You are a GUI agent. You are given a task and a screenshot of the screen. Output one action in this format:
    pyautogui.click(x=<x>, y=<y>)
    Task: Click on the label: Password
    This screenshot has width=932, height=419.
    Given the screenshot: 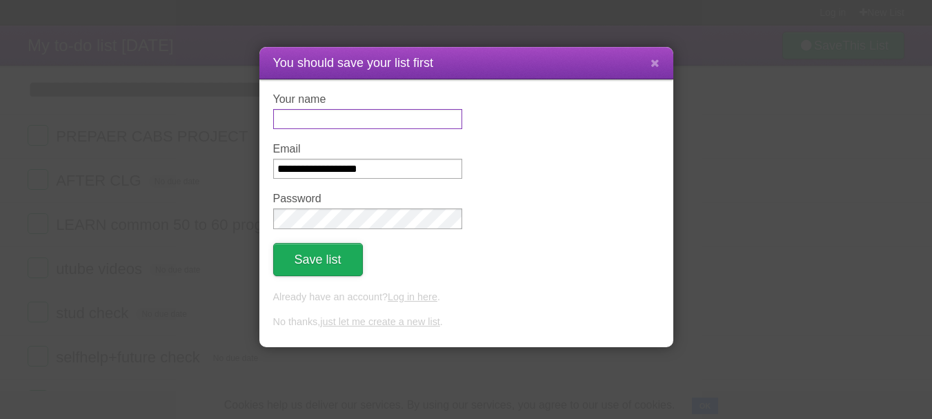 What is the action you would take?
    pyautogui.click(x=368, y=199)
    